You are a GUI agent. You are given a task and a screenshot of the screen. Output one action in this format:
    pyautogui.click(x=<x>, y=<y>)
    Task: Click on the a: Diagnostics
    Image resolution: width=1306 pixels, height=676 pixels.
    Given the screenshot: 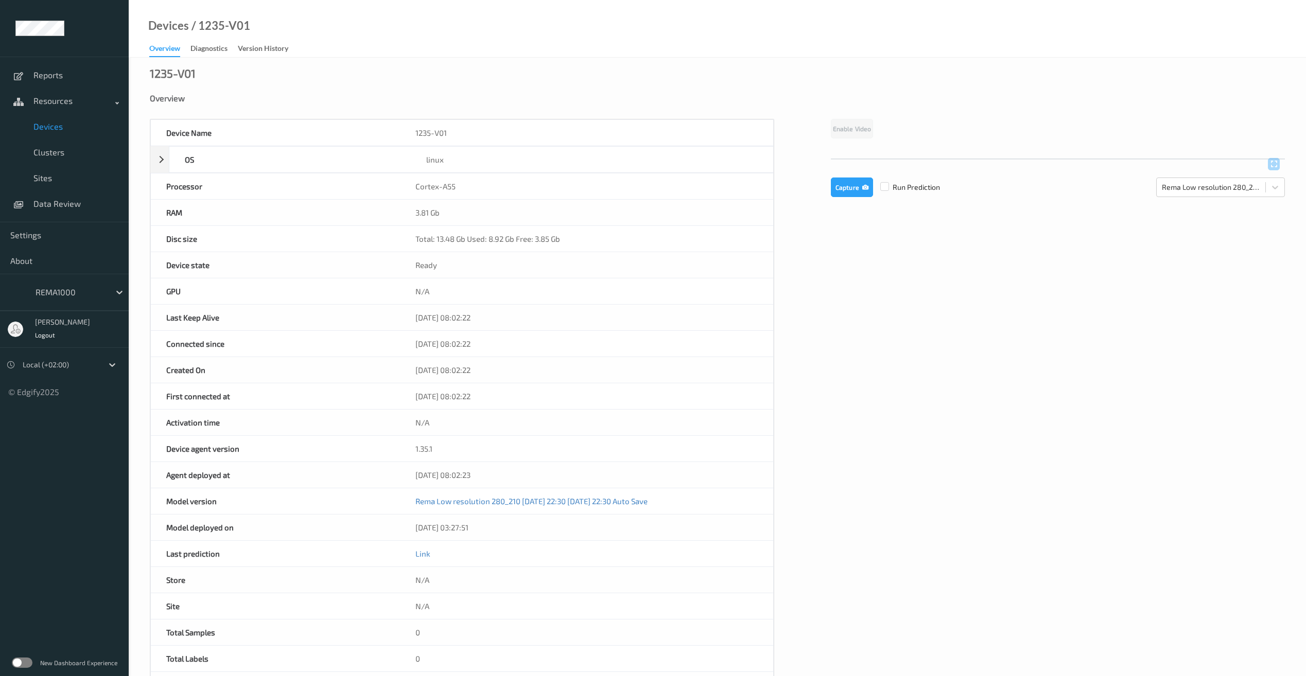 What is the action you would take?
    pyautogui.click(x=214, y=49)
    